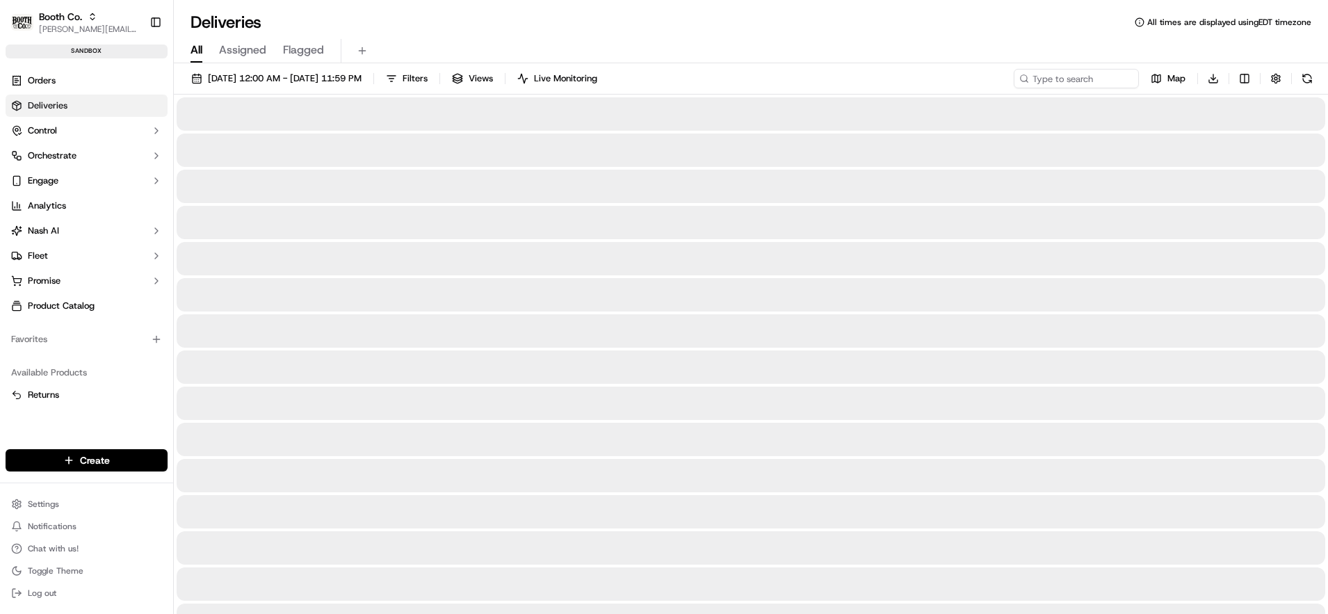 The width and height of the screenshot is (1328, 614). Describe the element at coordinates (44, 281) in the screenshot. I see `span: Promise` at that location.